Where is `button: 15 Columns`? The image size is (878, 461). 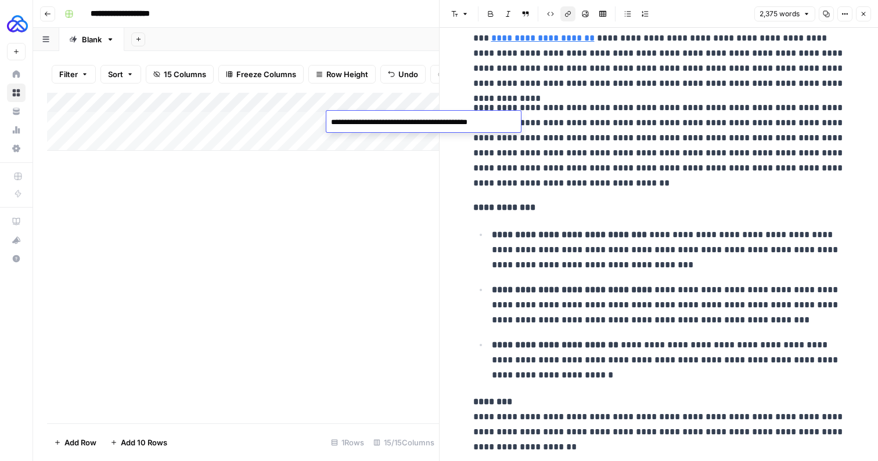 button: 15 Columns is located at coordinates (179, 74).